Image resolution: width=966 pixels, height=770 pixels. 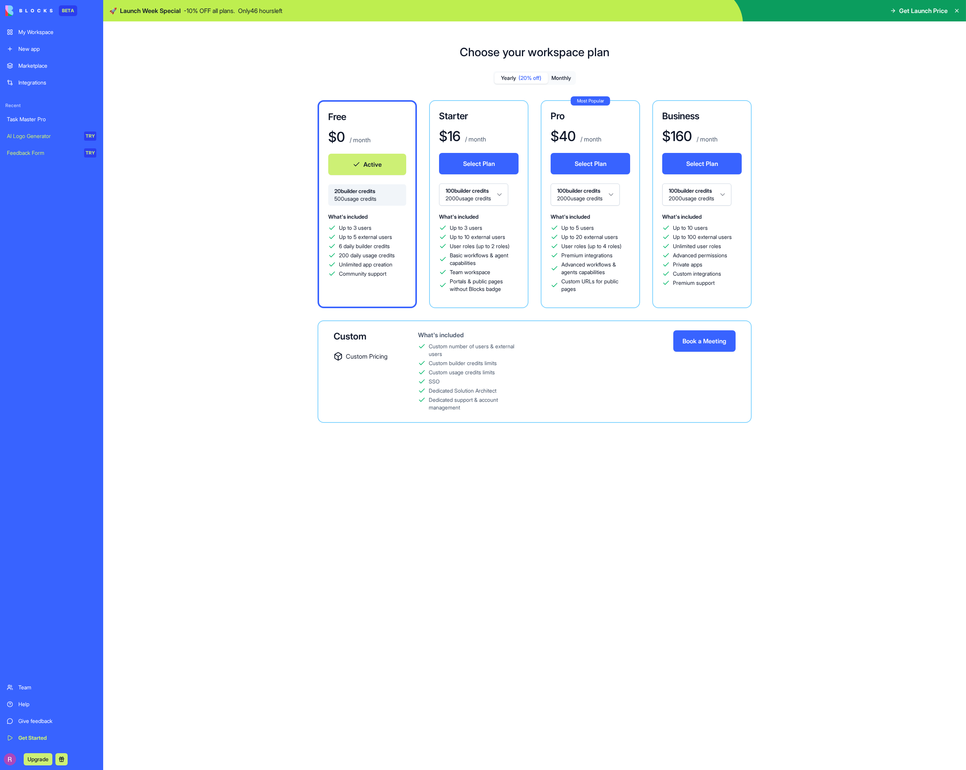 I want to click on span: Custom integrations, so click(x=697, y=274).